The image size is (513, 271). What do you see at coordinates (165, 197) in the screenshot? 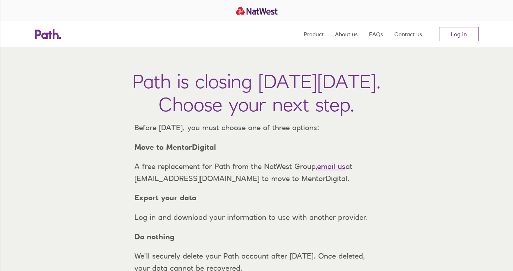
I see `strong: Export your data` at bounding box center [165, 197].